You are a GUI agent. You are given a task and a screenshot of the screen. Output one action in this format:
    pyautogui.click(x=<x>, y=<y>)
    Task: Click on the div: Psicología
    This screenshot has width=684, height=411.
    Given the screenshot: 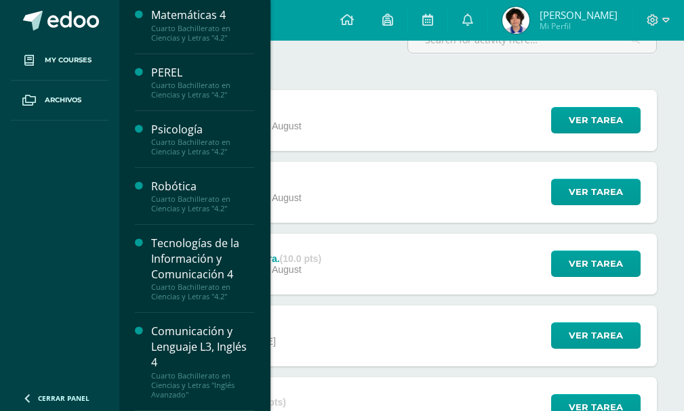 What is the action you would take?
    pyautogui.click(x=203, y=129)
    